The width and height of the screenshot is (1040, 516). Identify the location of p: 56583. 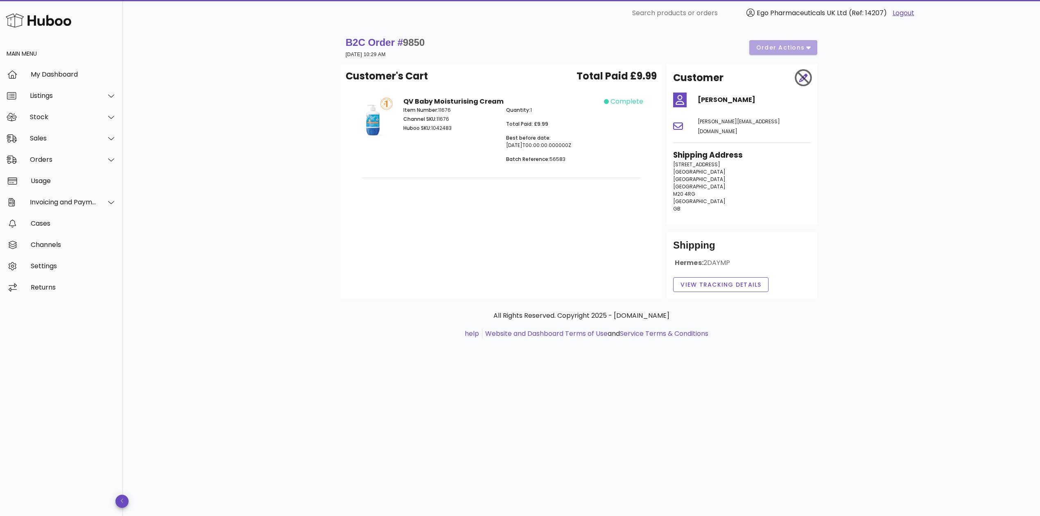
(552, 159).